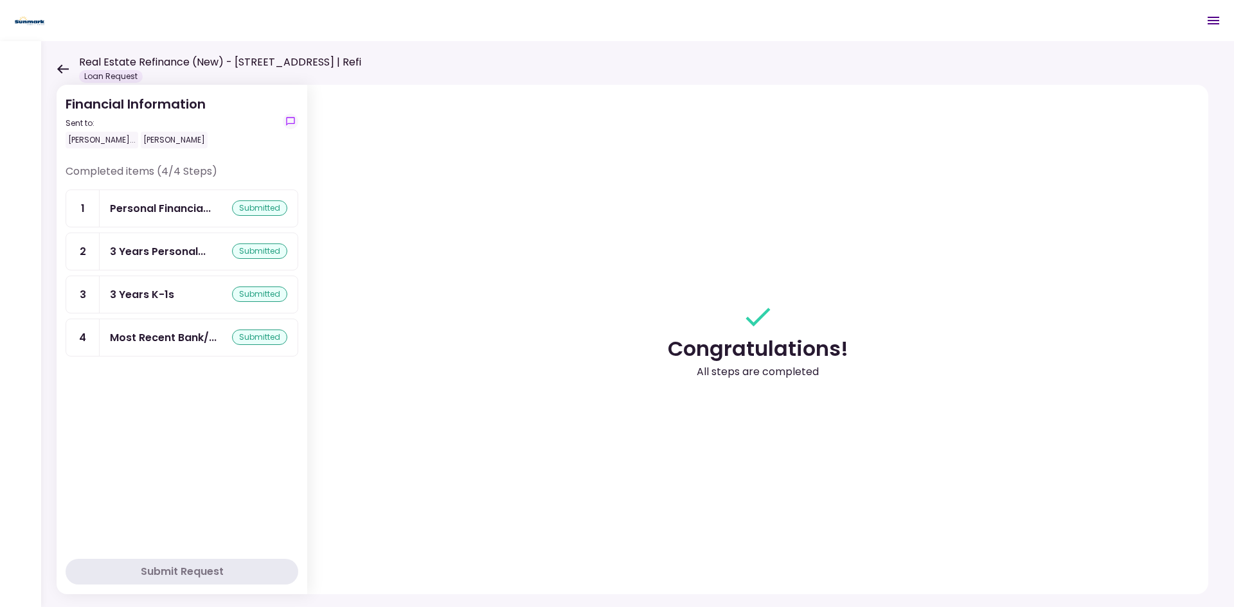 This screenshot has height=607, width=1234. Describe the element at coordinates (111, 76) in the screenshot. I see `div: Loan Request` at that location.